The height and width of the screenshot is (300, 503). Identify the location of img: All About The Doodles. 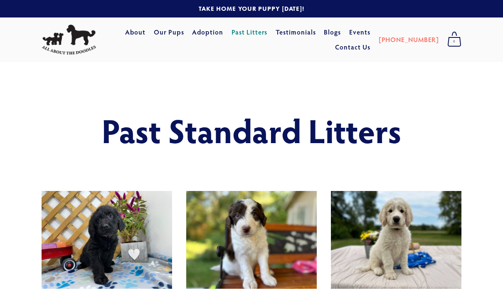
(69, 40).